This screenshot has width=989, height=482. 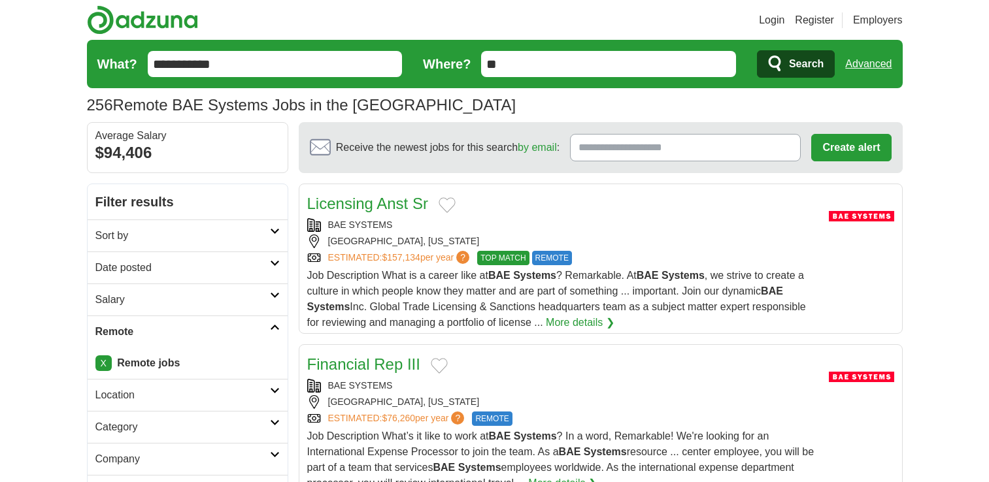 What do you see at coordinates (400, 258) in the screenshot?
I see `a: ESTIMATED:$157,134per year?` at bounding box center [400, 258].